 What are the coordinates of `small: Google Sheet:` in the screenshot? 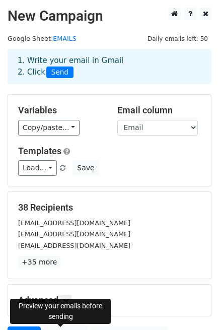 It's located at (42, 38).